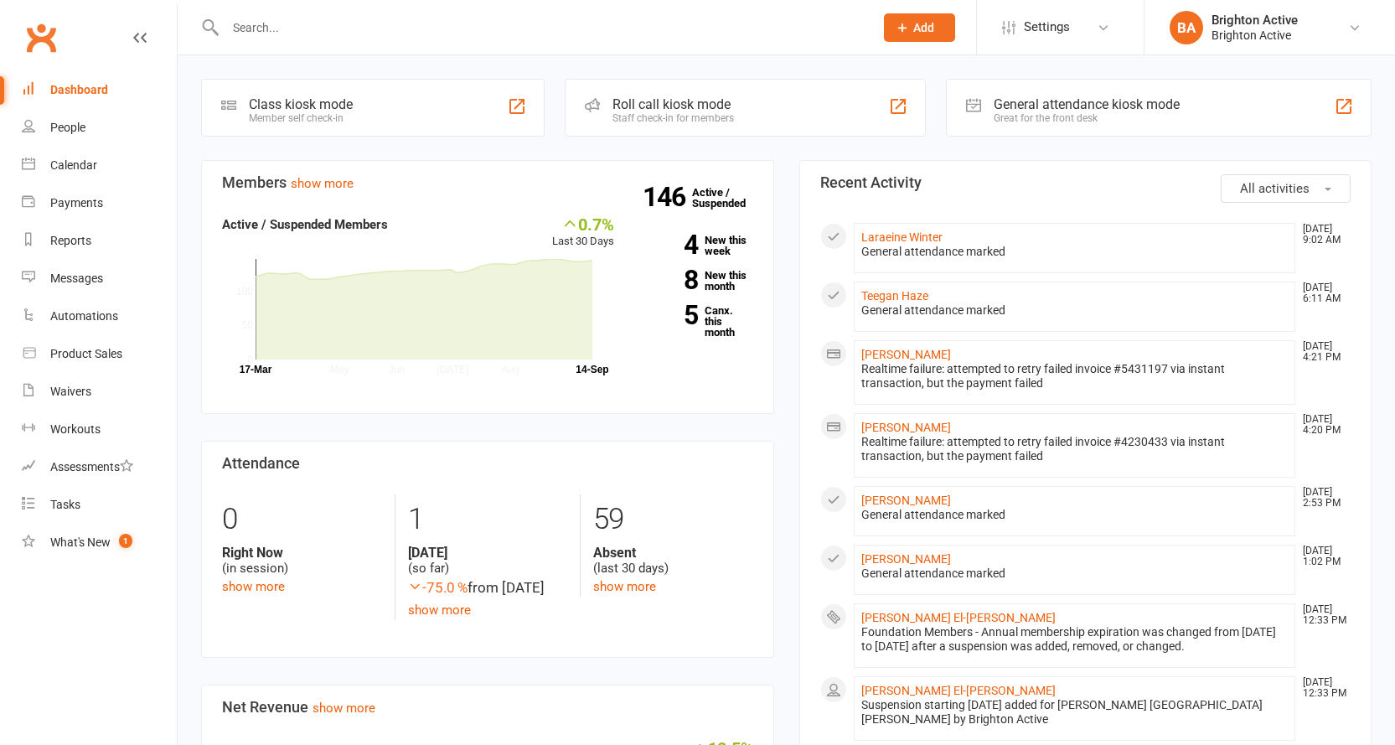  Describe the element at coordinates (1075, 449) in the screenshot. I see `div: Realtime failure: attempted to retry failed invoice #4230433 via instant transaction, but the pay...` at that location.